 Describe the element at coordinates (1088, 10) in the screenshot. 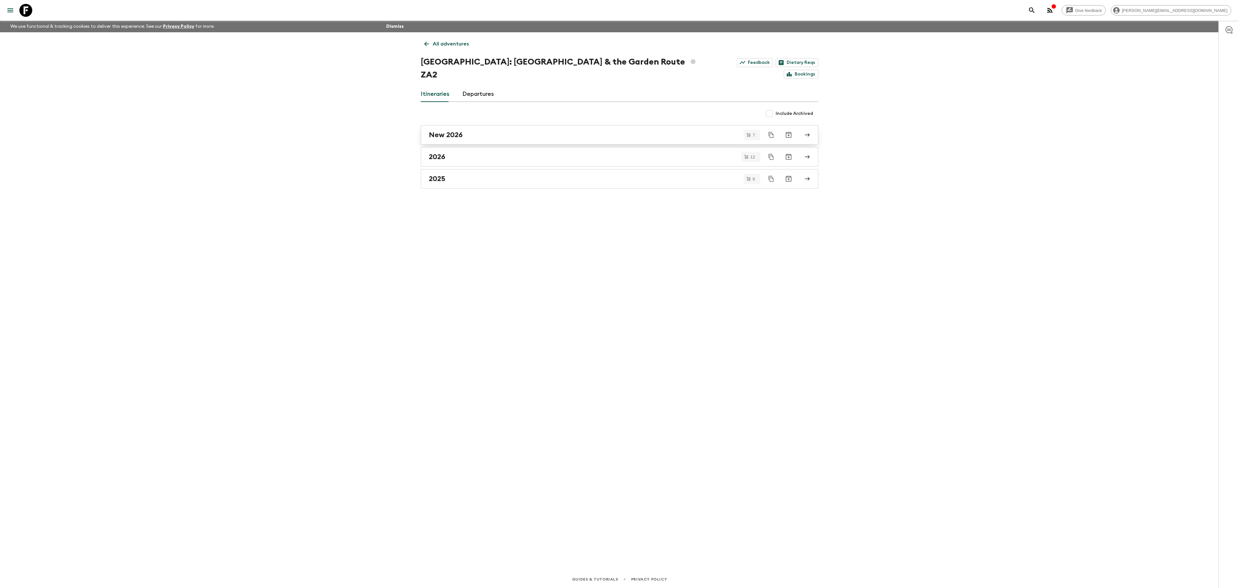

I see `span: Give feedback` at that location.